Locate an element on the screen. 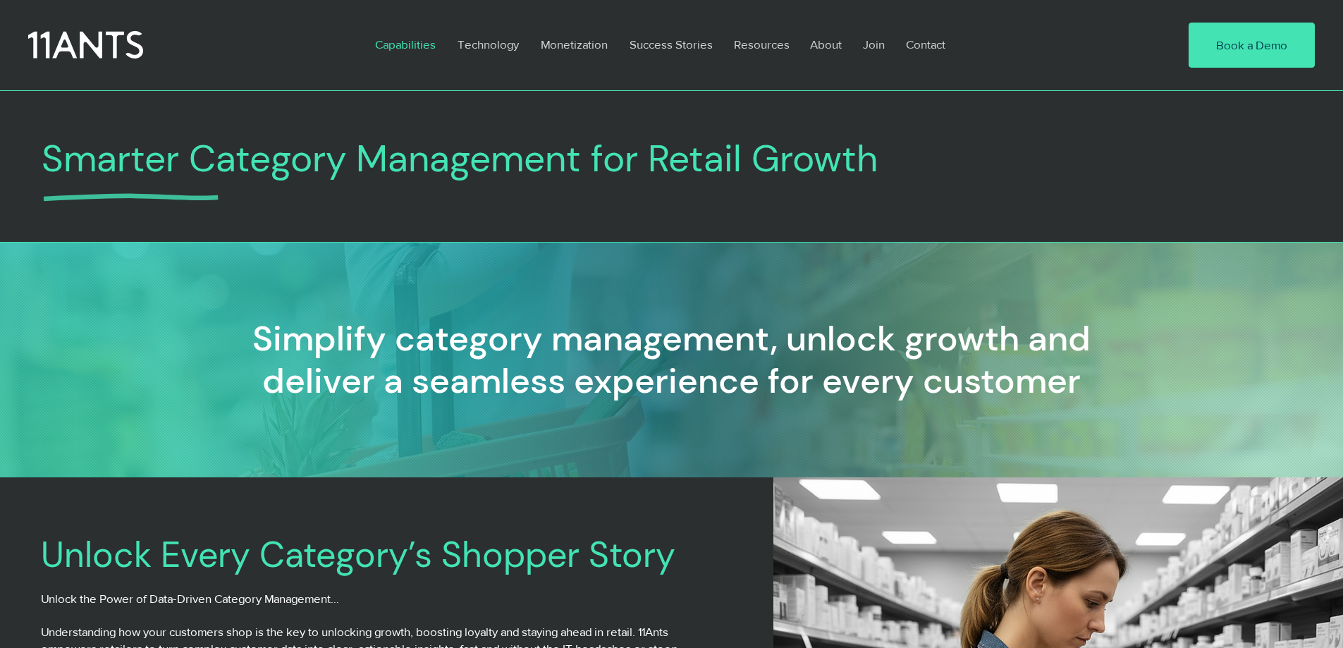  a: Technology is located at coordinates (488, 44).